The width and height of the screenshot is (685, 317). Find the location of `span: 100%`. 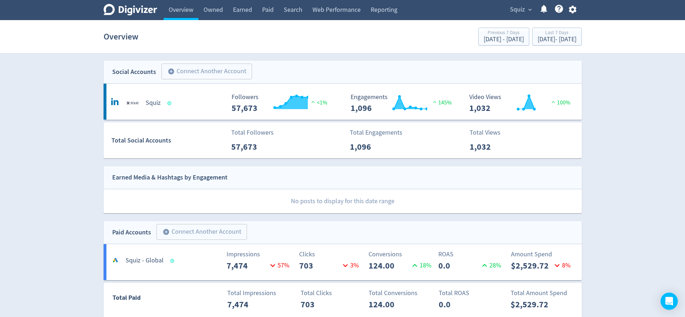

span: 100% is located at coordinates (560, 103).